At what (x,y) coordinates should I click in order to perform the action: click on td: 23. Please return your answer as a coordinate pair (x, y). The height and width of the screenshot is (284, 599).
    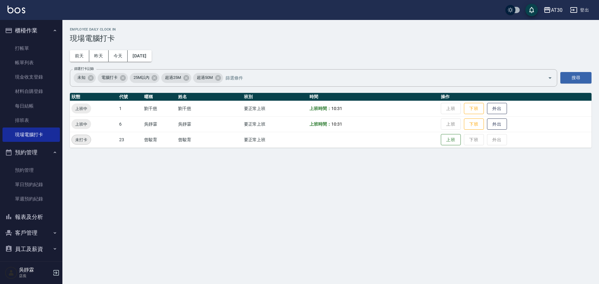
    Looking at the image, I should click on (130, 140).